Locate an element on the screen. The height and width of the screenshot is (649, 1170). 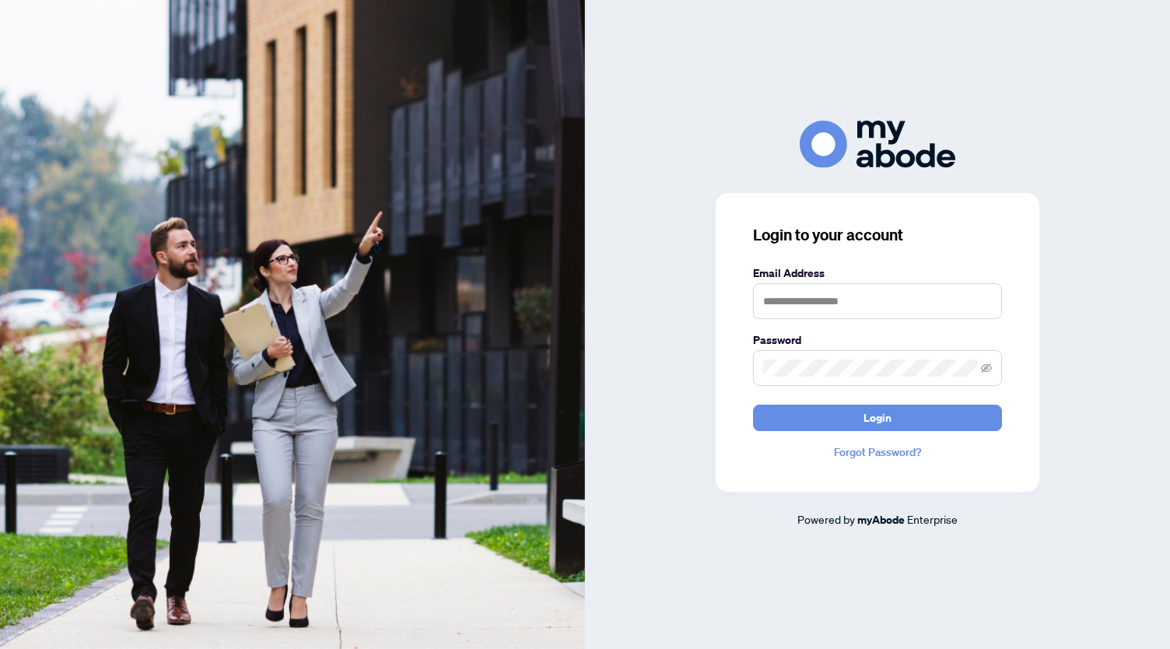
span: Login is located at coordinates (877, 418).